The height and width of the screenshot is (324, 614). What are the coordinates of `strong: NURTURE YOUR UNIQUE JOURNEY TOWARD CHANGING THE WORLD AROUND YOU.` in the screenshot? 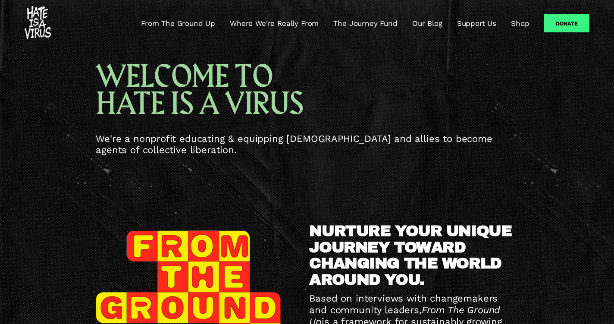 It's located at (412, 255).